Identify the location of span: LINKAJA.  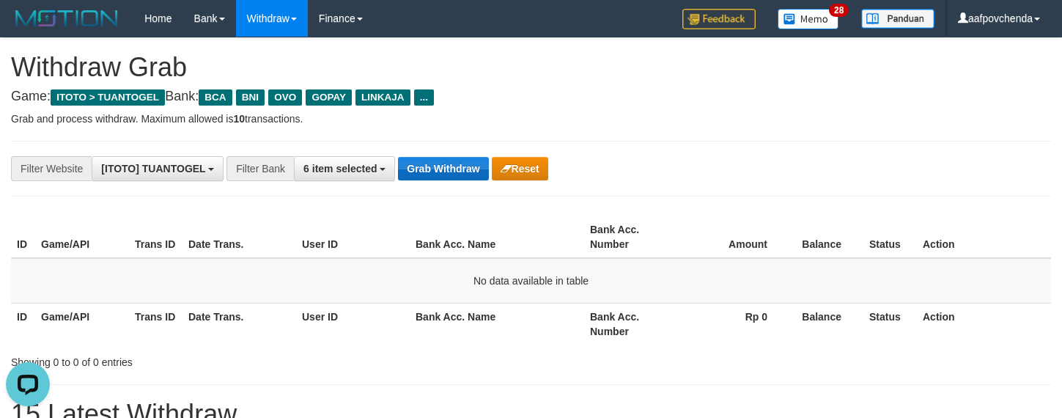
(383, 97).